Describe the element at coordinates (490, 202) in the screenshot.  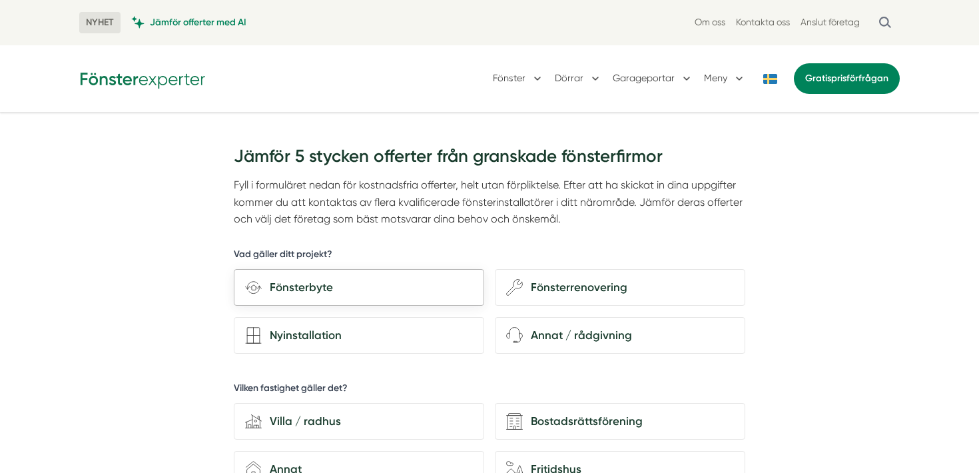
I see `p: Fyll i formuläret nedan för kostnadsfria offerter, helt utan förpliktelse. Efter att ha skickat i...` at that location.